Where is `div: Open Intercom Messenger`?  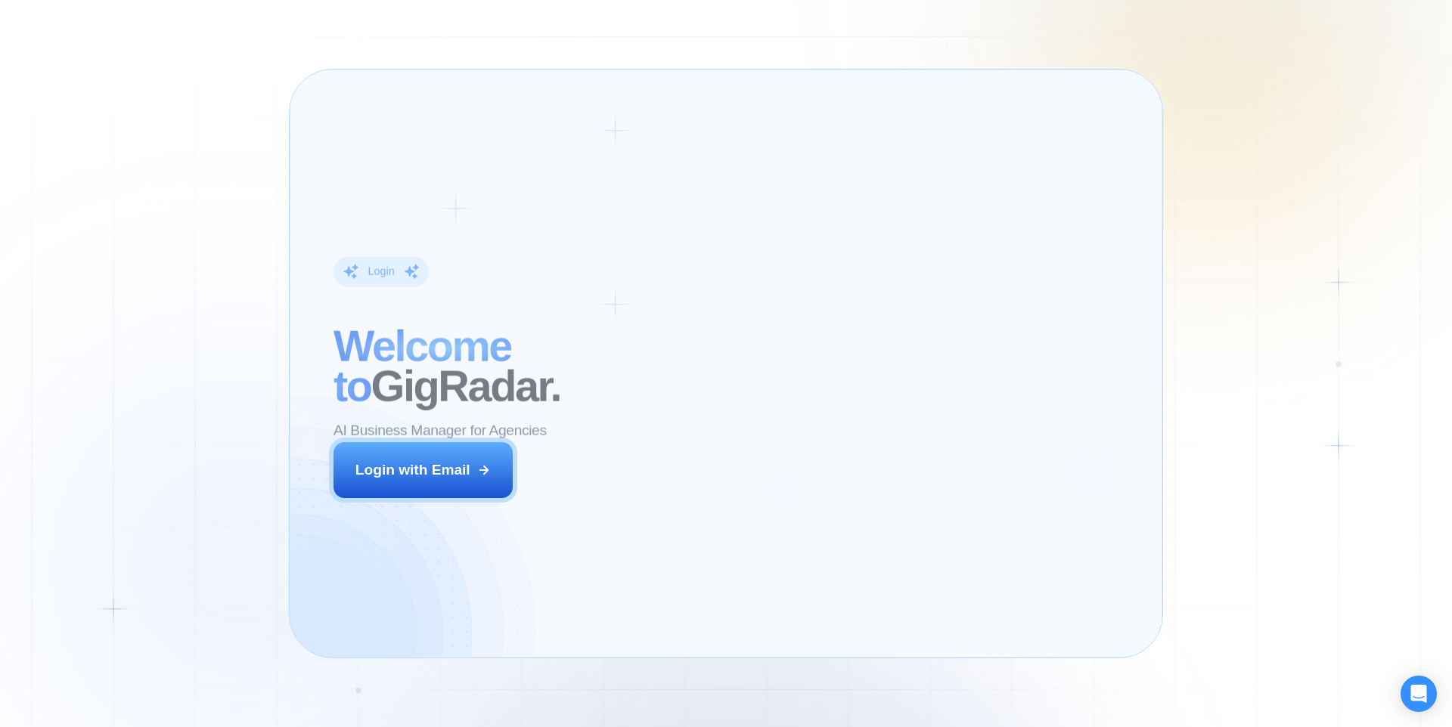 div: Open Intercom Messenger is located at coordinates (1419, 694).